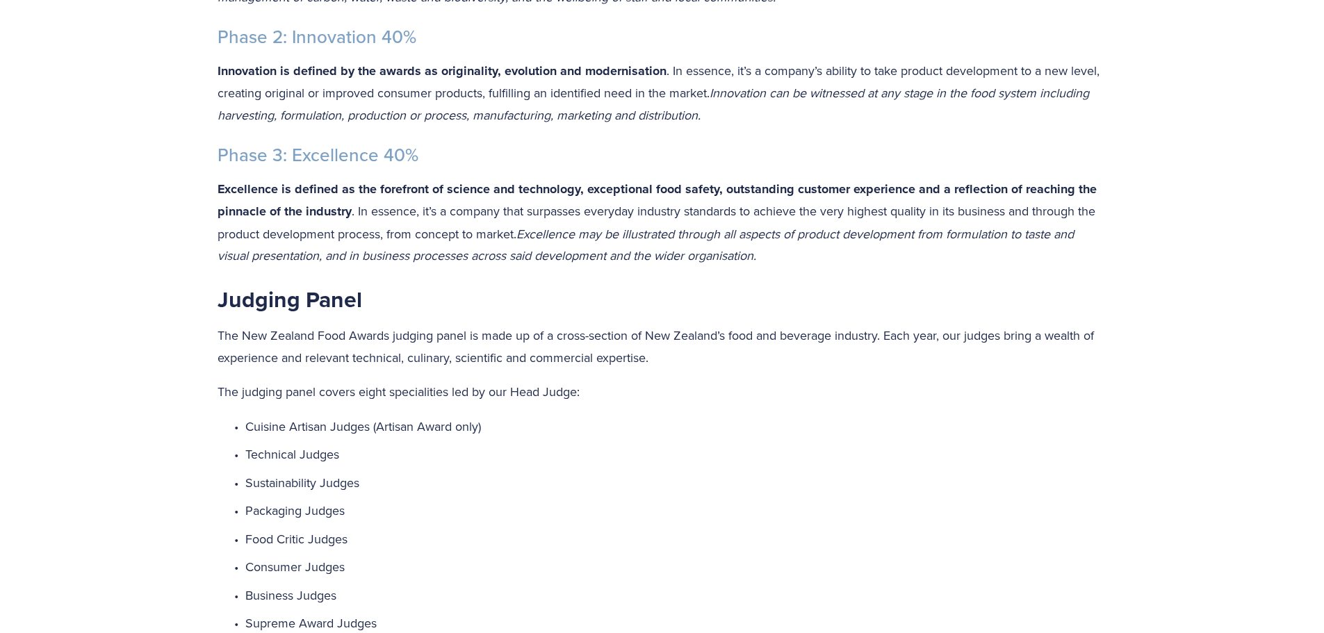  I want to click on p: Cuisine Artisan Judges (Artisan Award only), so click(676, 427).